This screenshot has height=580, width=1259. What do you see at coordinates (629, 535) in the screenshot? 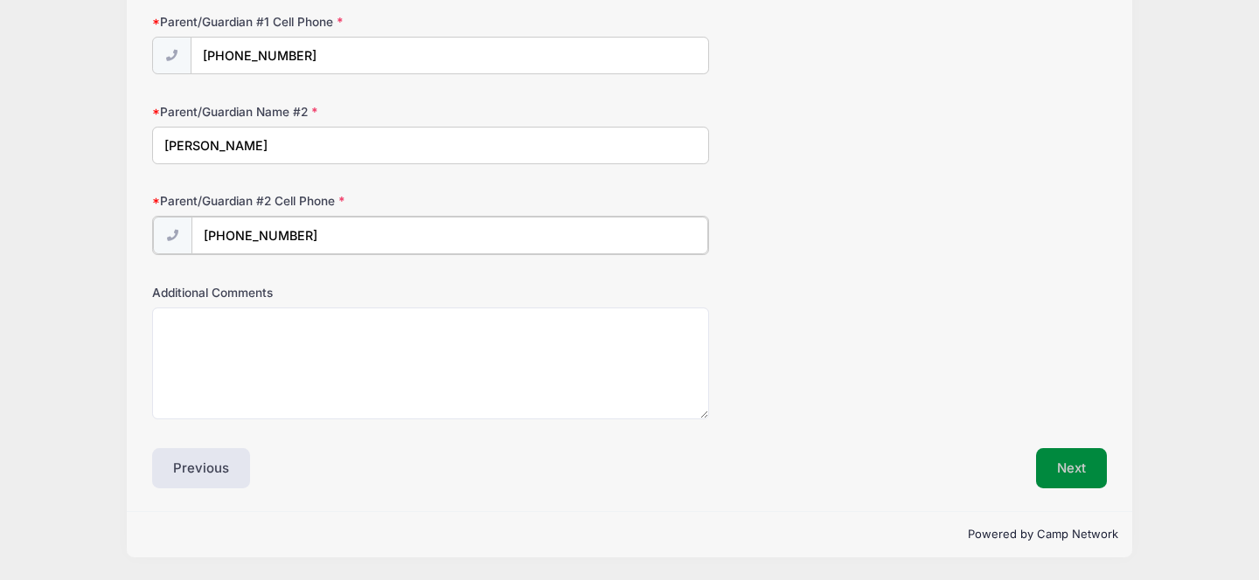
I see `p: Powered by Camp Network` at bounding box center [629, 535].